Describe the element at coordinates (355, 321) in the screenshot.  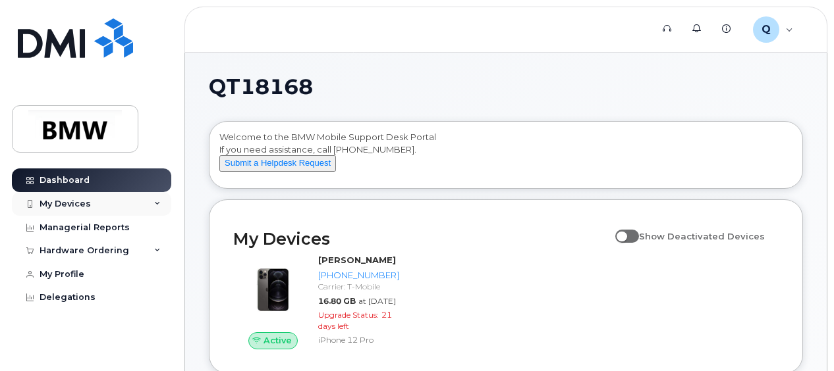
I see `span: 21 days left` at that location.